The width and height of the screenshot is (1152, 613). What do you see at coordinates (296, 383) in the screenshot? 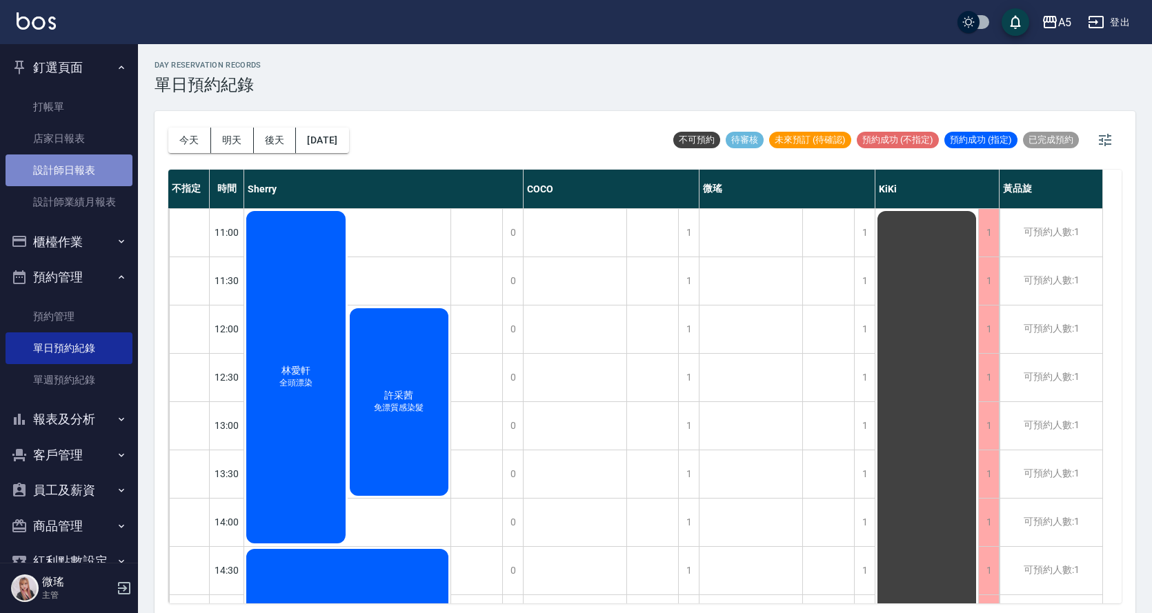
I see `span: 全頭漂染` at bounding box center [296, 383].